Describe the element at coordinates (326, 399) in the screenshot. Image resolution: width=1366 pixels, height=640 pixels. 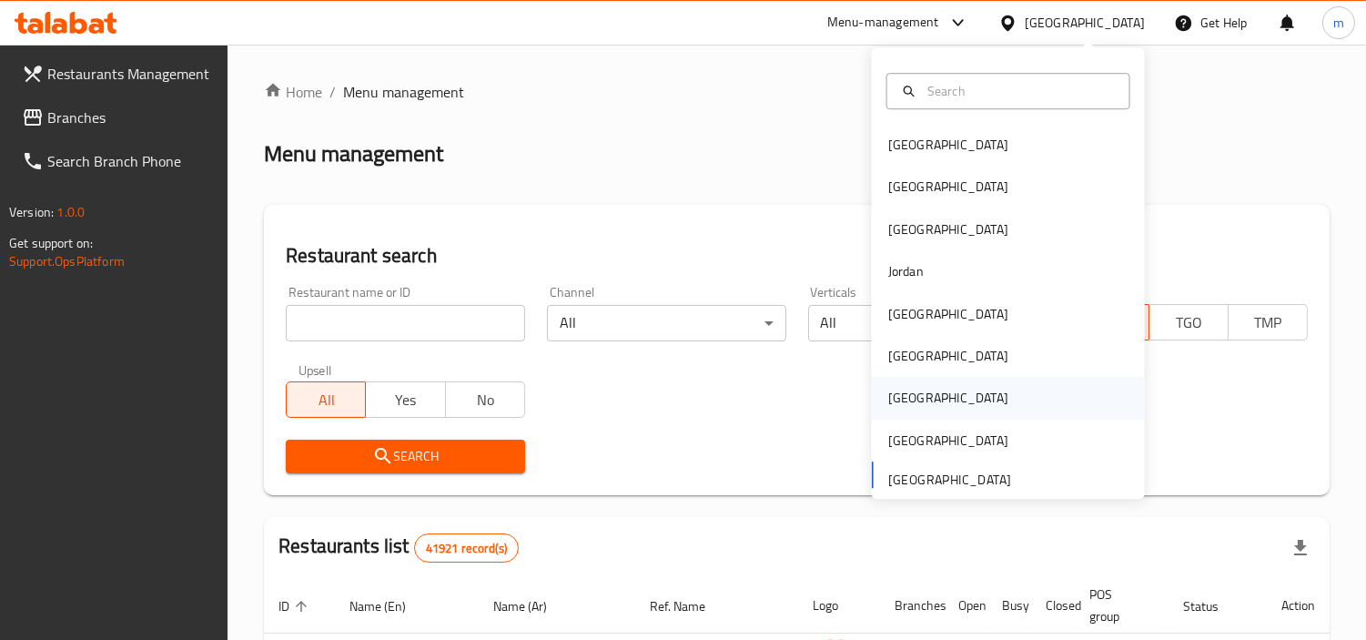
I see `button: All` at that location.